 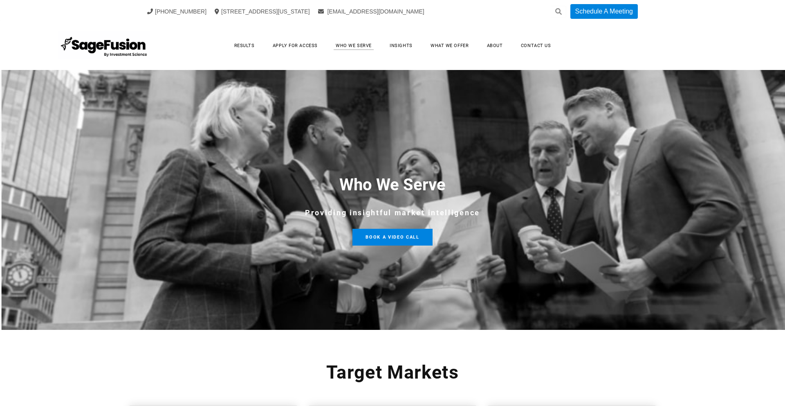 What do you see at coordinates (354, 45) in the screenshot?
I see `a: Who We Serve` at bounding box center [354, 45].